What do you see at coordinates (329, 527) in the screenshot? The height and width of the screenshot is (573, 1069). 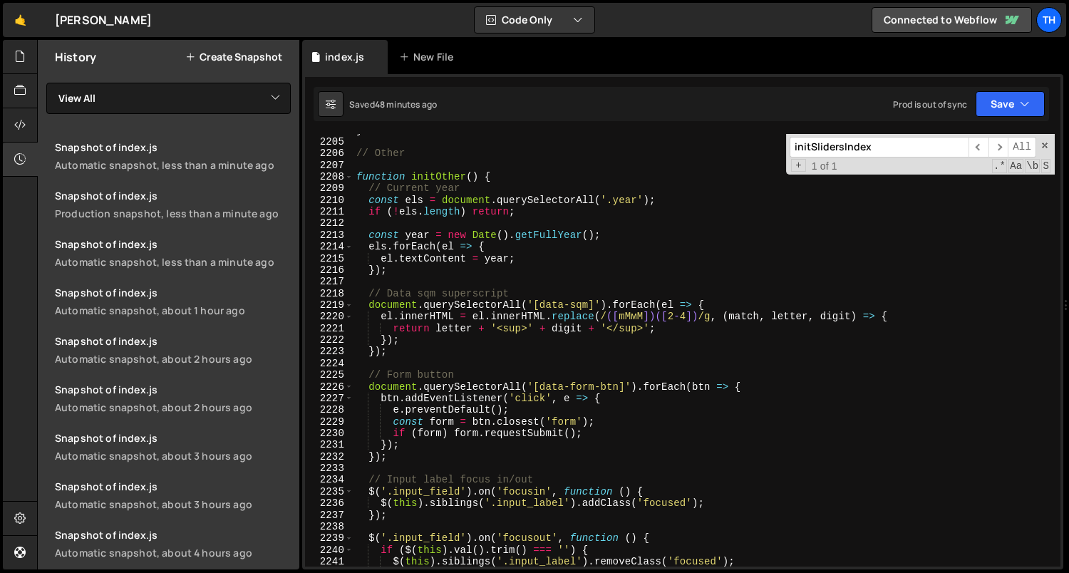 I see `div: 2238` at bounding box center [329, 527].